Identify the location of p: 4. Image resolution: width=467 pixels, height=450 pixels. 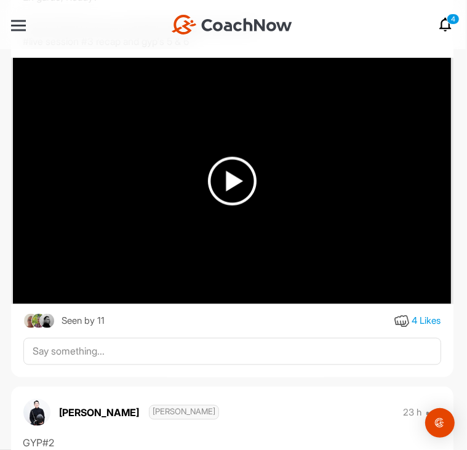
(453, 19).